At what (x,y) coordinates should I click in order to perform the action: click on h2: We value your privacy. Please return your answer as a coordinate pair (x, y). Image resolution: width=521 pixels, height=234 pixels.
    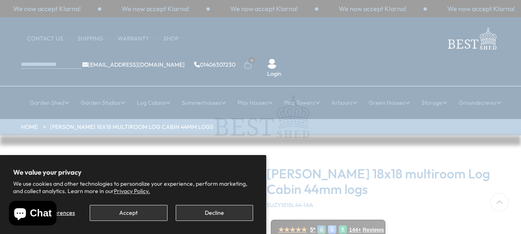
    Looking at the image, I should click on (133, 172).